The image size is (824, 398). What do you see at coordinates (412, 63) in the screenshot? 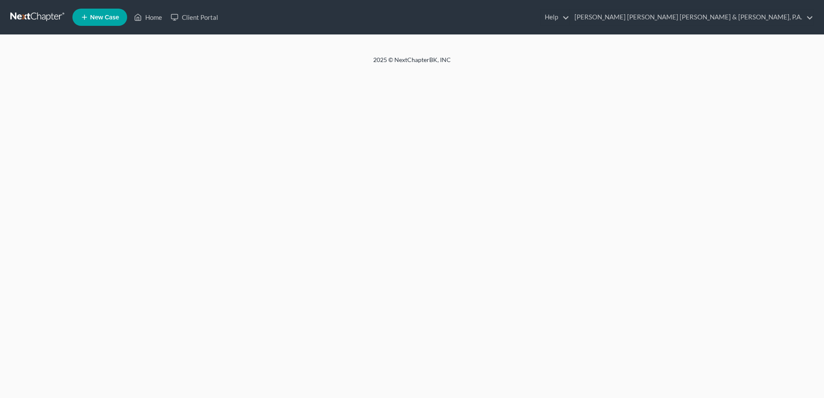
I see `div: 2025 © NextChapterBK, INC` at bounding box center [412, 63].